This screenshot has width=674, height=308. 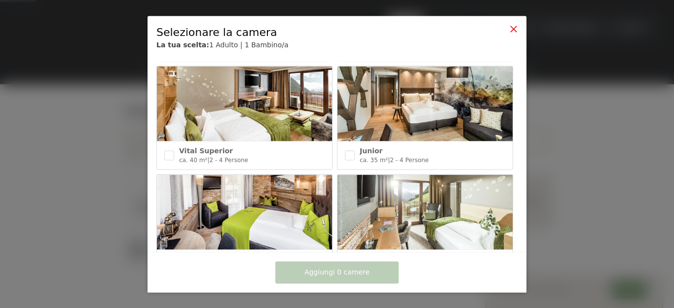 I want to click on img: Junior, so click(x=425, y=104).